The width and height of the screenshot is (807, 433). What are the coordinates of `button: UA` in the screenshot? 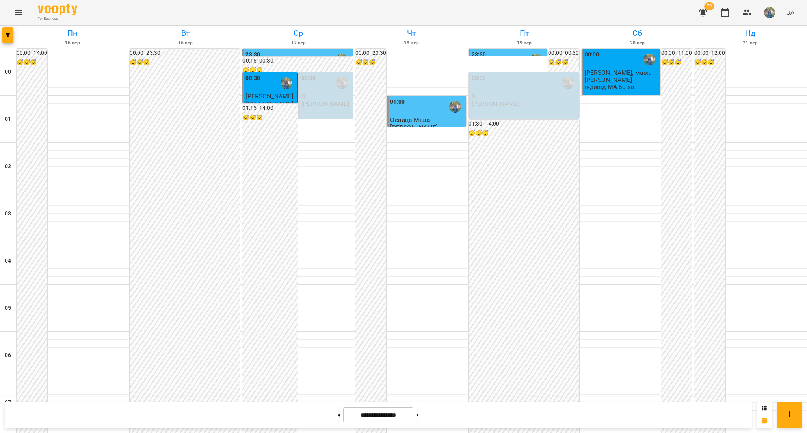 It's located at (790, 12).